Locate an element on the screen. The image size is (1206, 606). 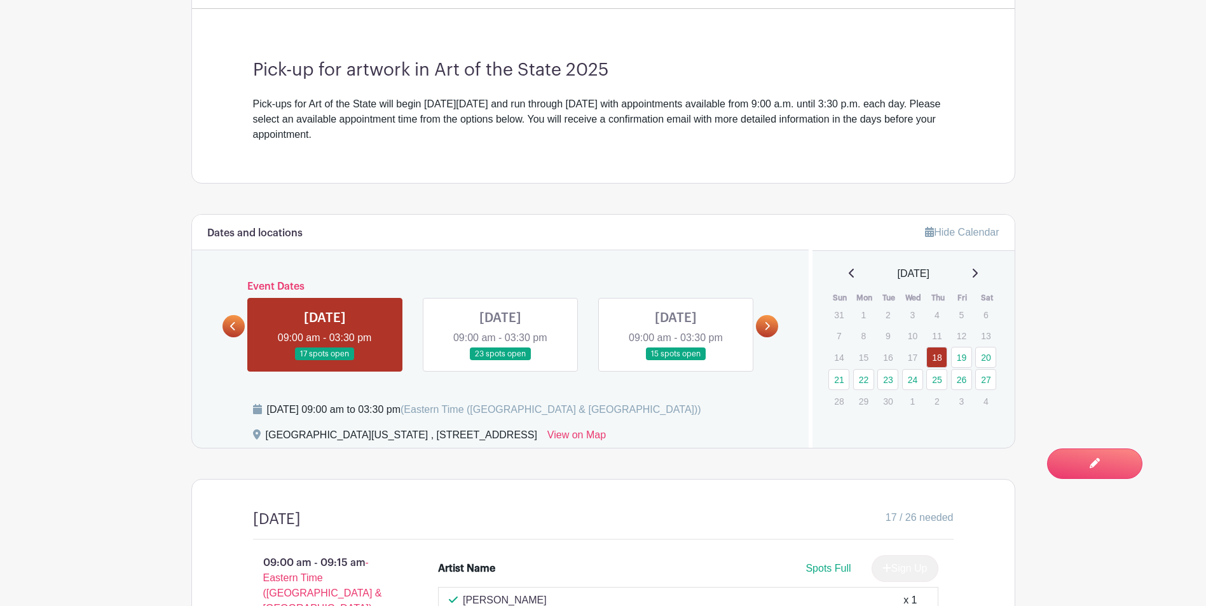
p: 30 is located at coordinates (887, 401).